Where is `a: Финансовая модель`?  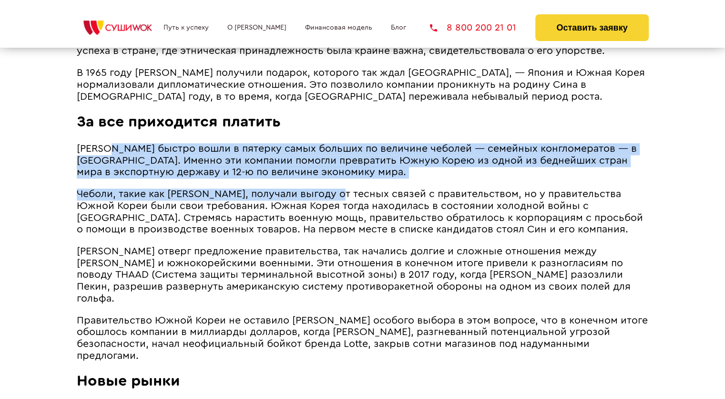
a: Финансовая модель is located at coordinates (338, 28).